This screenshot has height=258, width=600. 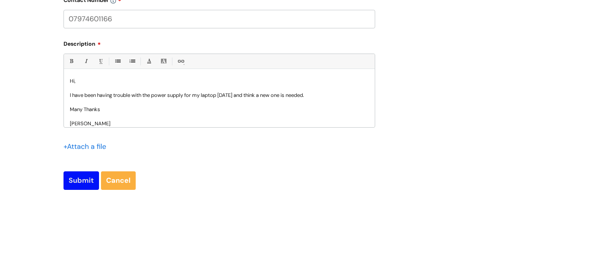 What do you see at coordinates (117, 61) in the screenshot?
I see `a: • Unordered List (Ctrl-Shift-7)` at bounding box center [117, 61].